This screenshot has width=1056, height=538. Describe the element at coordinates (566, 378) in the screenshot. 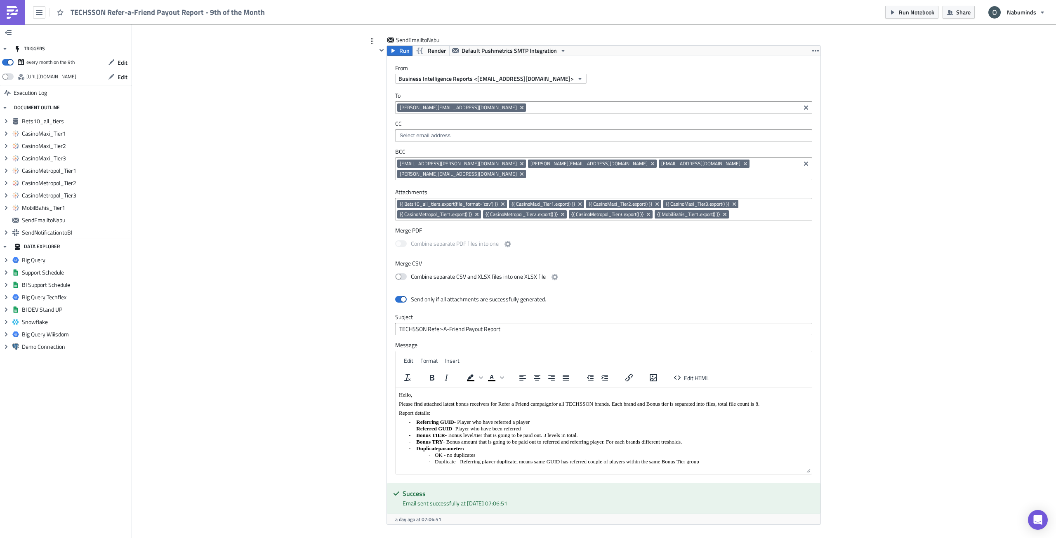

I see `button: Justify` at that location.